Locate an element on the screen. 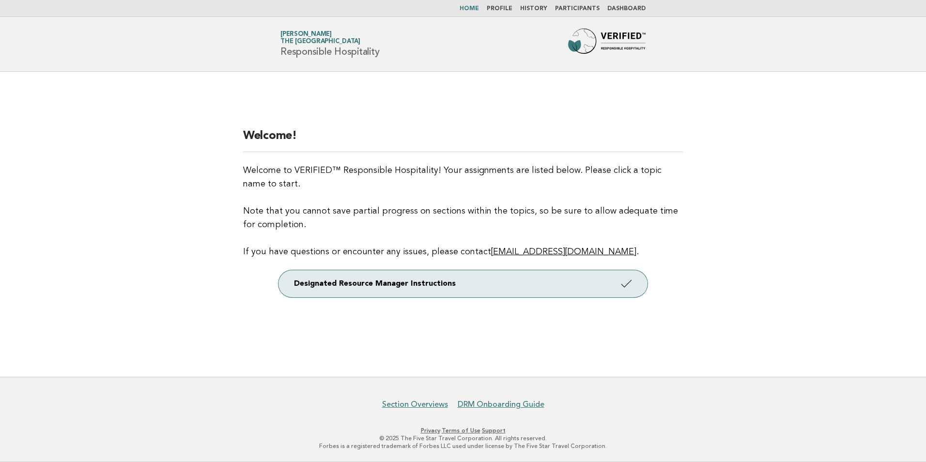 This screenshot has width=926, height=462. p: Welcome to VERIFIED™ Responsible Hospitality! Your assignments are listed below. Please click a t... is located at coordinates (463, 211).